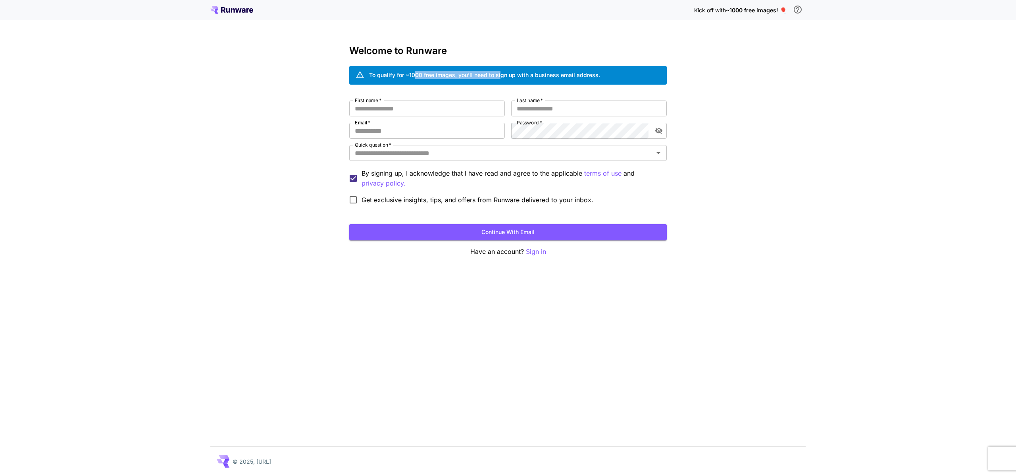  I want to click on label: Email, so click(362, 122).